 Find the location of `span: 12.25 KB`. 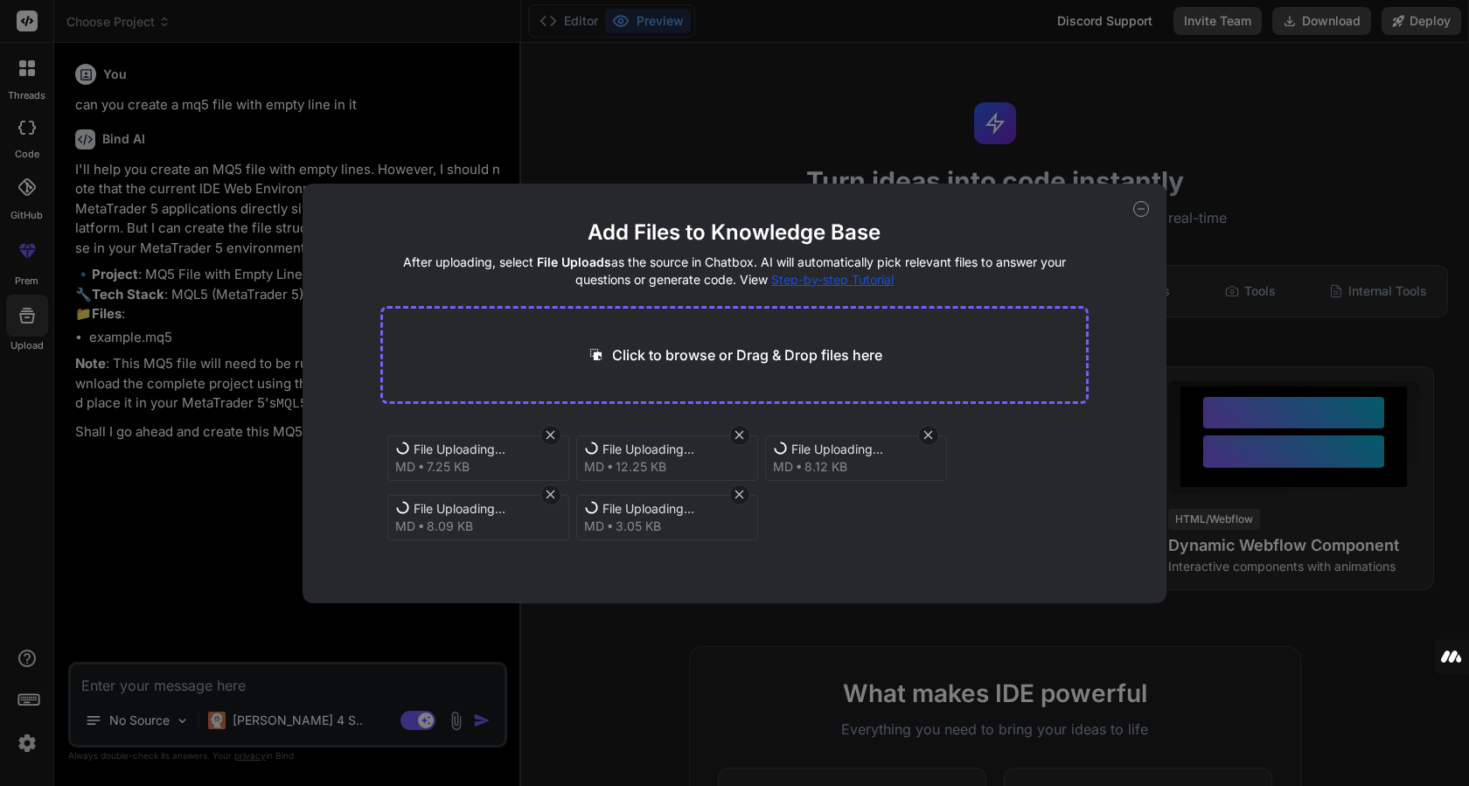

span: 12.25 KB is located at coordinates (641, 467).